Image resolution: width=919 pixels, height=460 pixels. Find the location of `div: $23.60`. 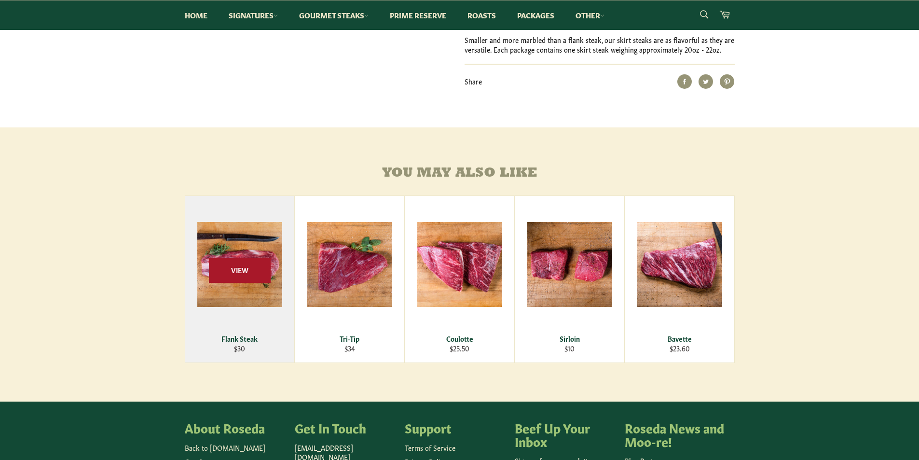

div: $23.60 is located at coordinates (679, 348).